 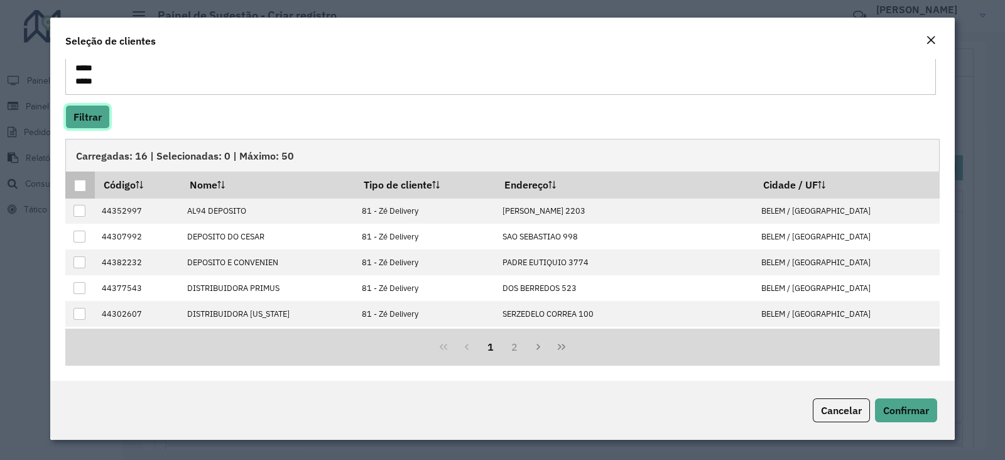 What do you see at coordinates (268, 236) in the screenshot?
I see `td: DEPOSITO DO CESAR` at bounding box center [268, 236].